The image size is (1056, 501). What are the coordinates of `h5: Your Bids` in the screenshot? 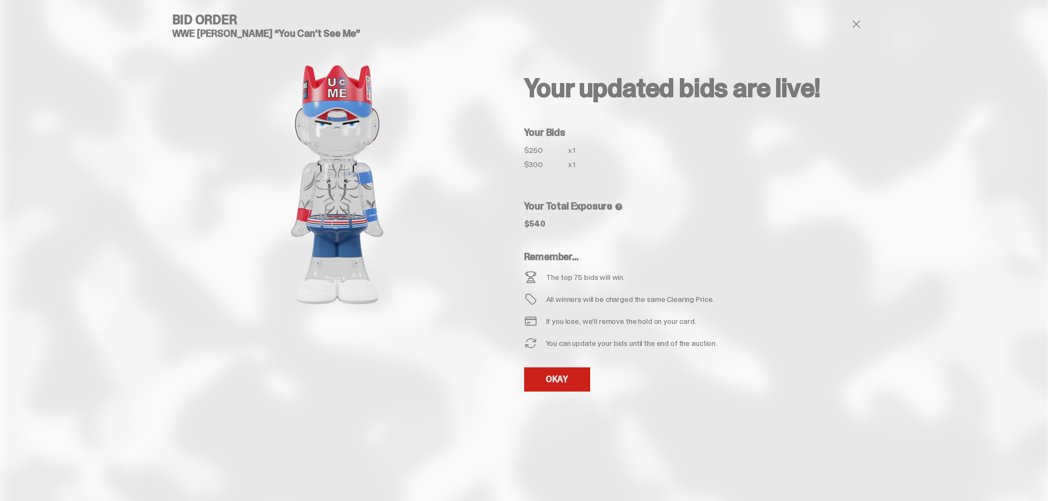 It's located at (700, 133).